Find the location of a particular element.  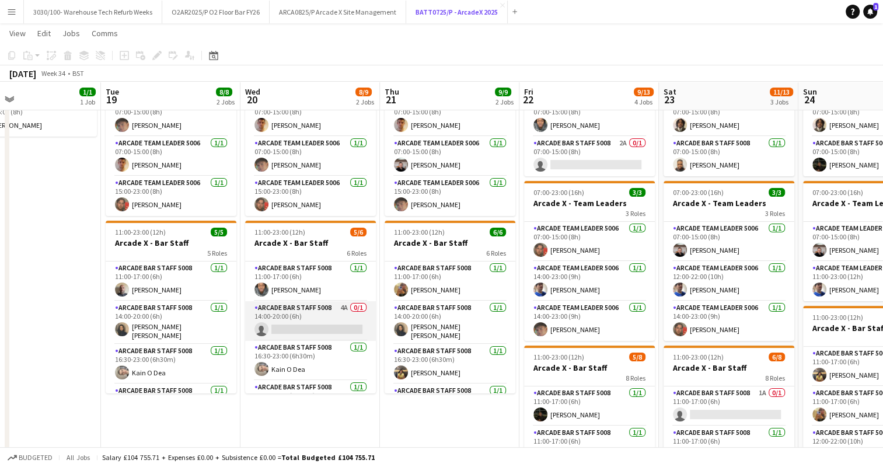

button: Budgeted is located at coordinates (30, 458).